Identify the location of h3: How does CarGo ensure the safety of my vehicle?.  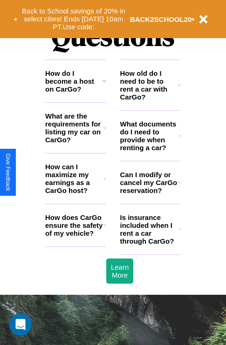
(74, 225).